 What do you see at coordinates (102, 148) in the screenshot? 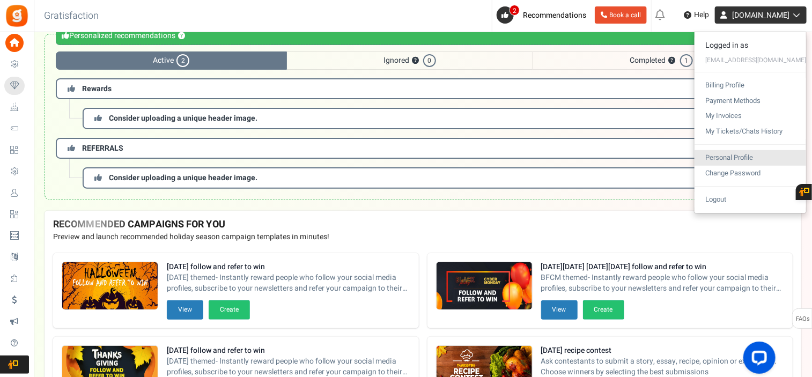
I see `span: REFERRALS` at bounding box center [102, 148].